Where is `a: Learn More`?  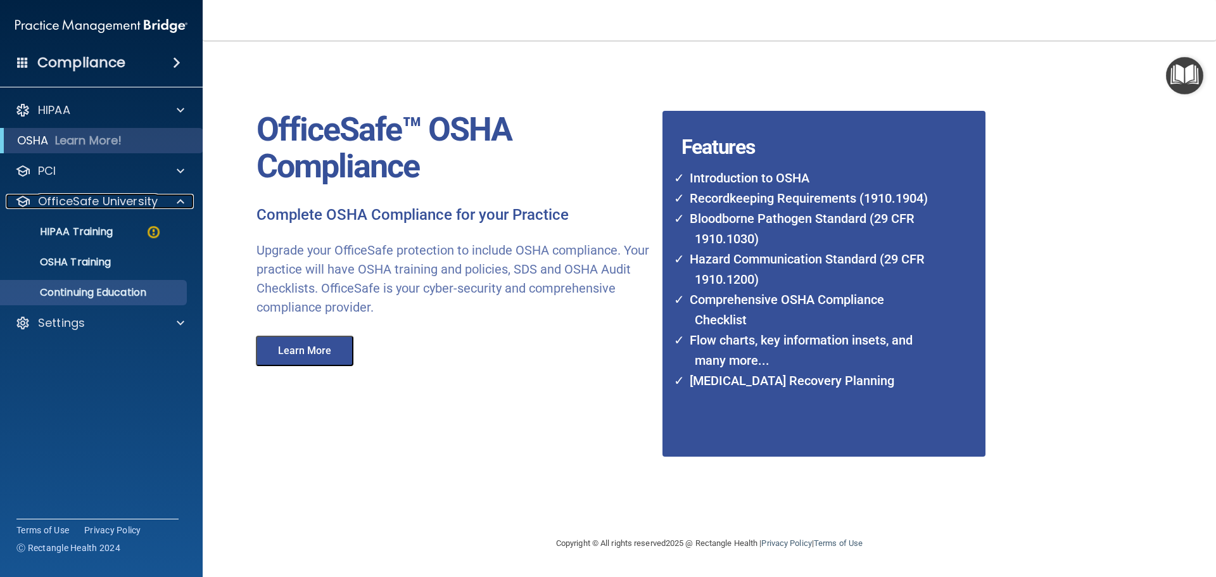
a: Learn More is located at coordinates (307, 351).